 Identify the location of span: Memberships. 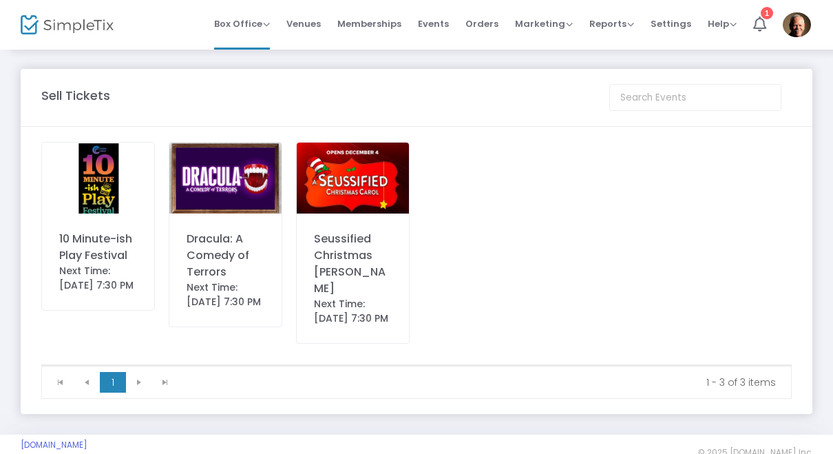
(369, 23).